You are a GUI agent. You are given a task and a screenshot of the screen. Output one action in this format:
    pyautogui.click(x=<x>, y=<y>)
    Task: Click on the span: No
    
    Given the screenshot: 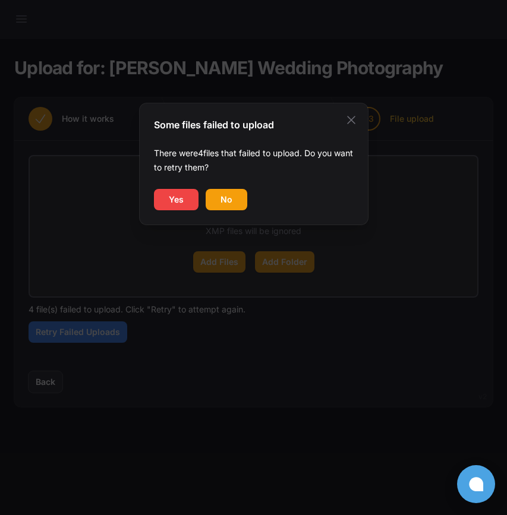 What is the action you would take?
    pyautogui.click(x=226, y=200)
    